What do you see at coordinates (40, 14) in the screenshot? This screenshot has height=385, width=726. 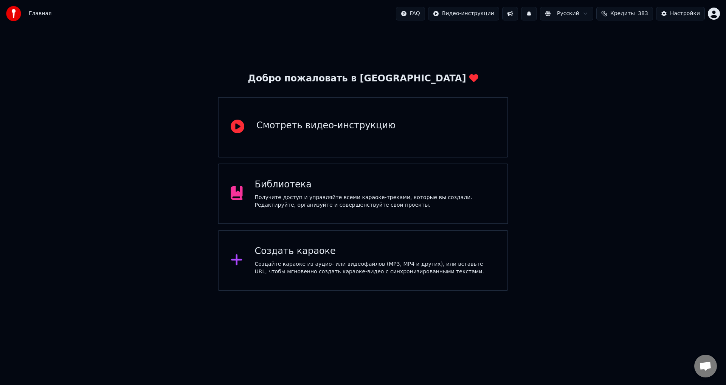 I see `nav: breadcrumb` at bounding box center [40, 14].